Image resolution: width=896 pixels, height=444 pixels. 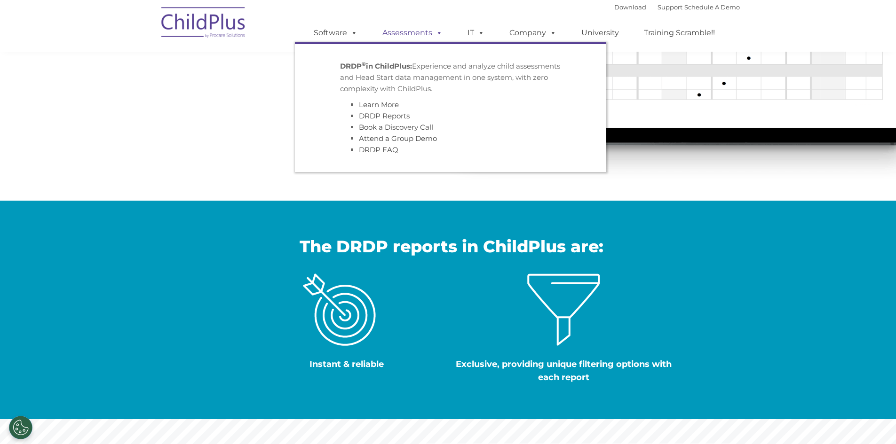 What do you see at coordinates (533, 33) in the screenshot?
I see `a: Company` at bounding box center [533, 33].